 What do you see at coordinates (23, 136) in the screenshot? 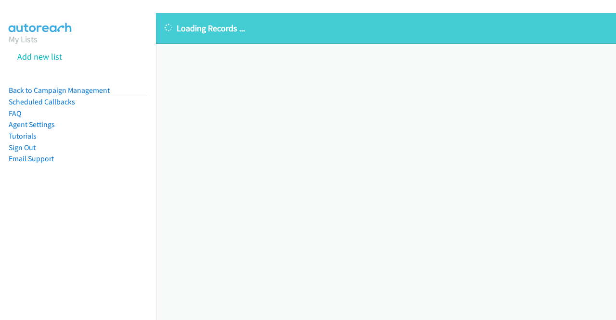
I see `a: Tutorials` at bounding box center [23, 136].